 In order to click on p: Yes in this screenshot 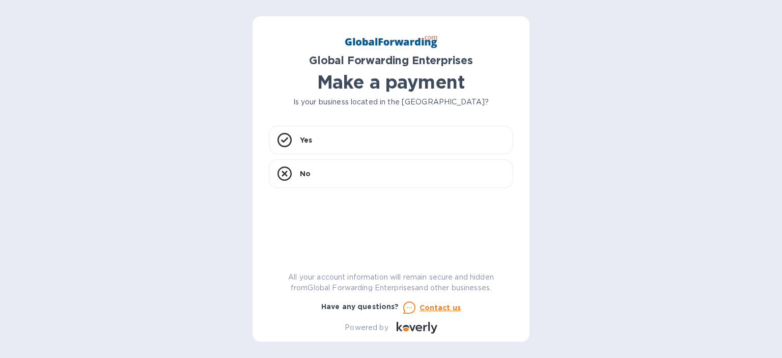, I will do `click(306, 140)`.